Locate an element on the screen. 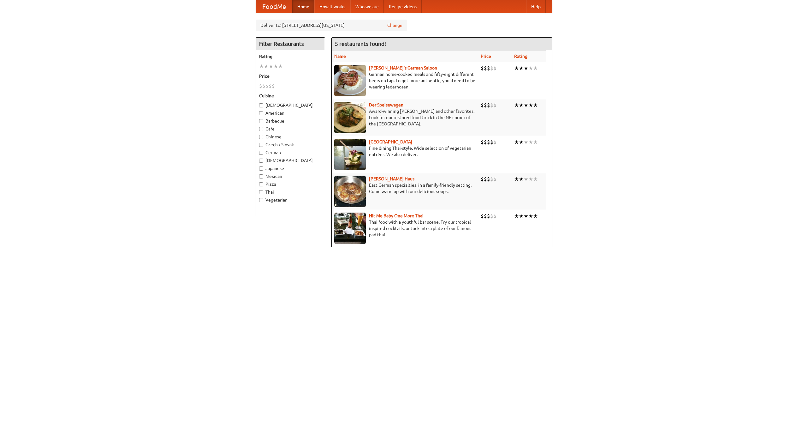 The height and width of the screenshot is (447, 808). label: Pizza is located at coordinates (290, 184).